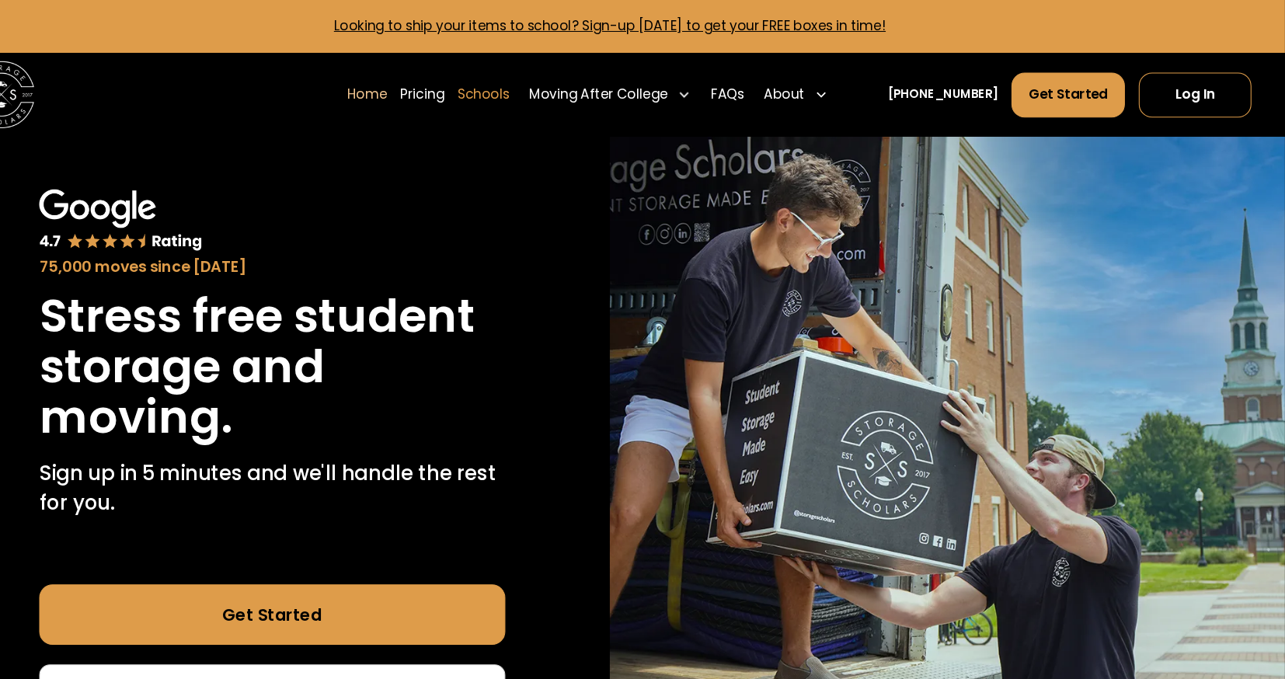  What do you see at coordinates (63, 89) in the screenshot?
I see `img: Storage Scholars main logo` at bounding box center [63, 89].